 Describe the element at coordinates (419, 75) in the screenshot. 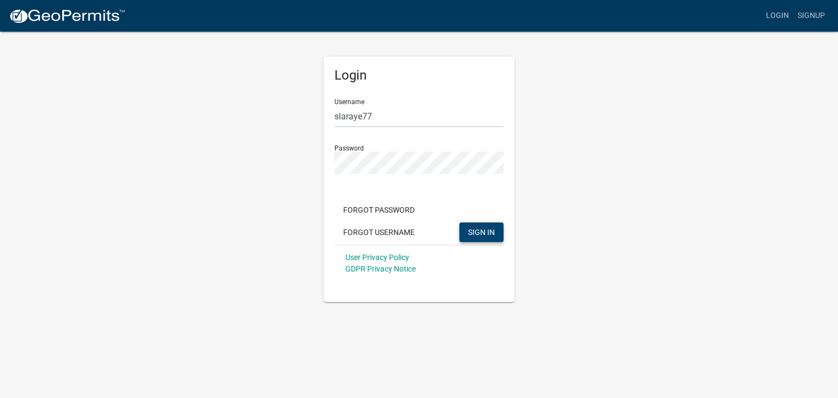

I see `h5: Login` at that location.